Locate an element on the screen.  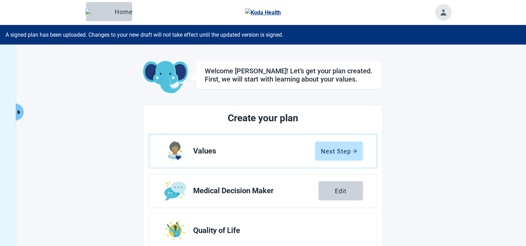
h2: Create your plan is located at coordinates (263, 118).